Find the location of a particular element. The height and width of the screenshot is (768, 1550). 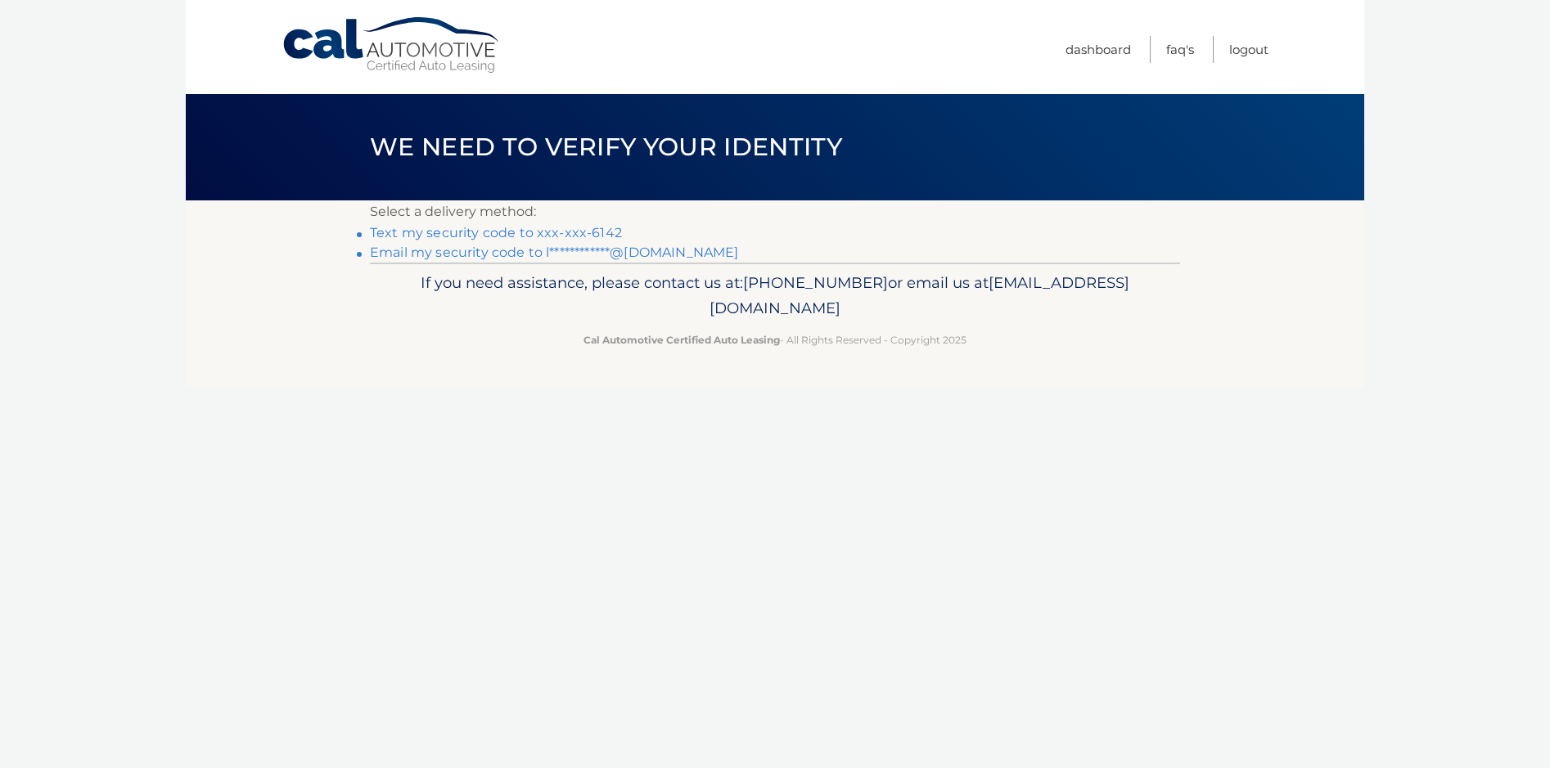

span: We need to verify your identity is located at coordinates (606, 146).